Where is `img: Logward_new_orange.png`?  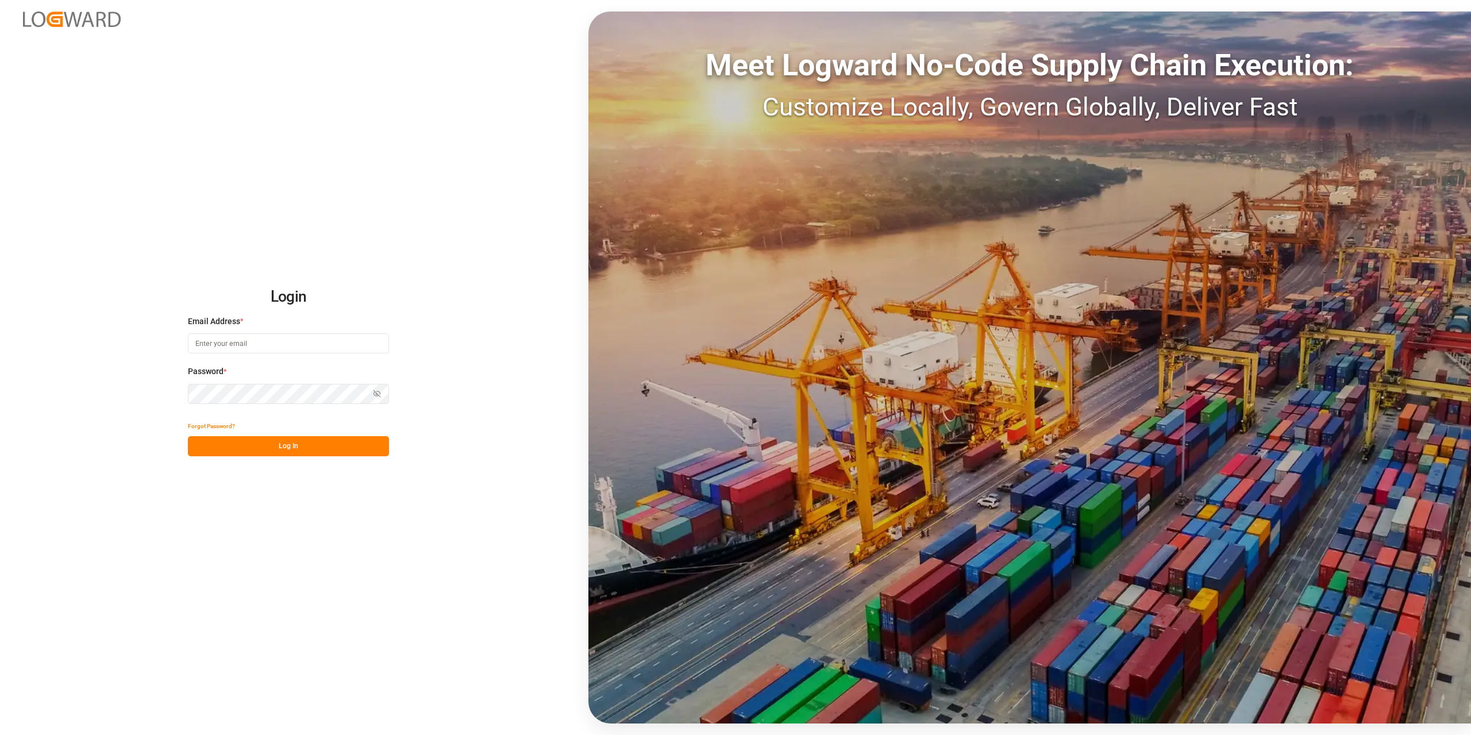
img: Logward_new_orange.png is located at coordinates (72, 19).